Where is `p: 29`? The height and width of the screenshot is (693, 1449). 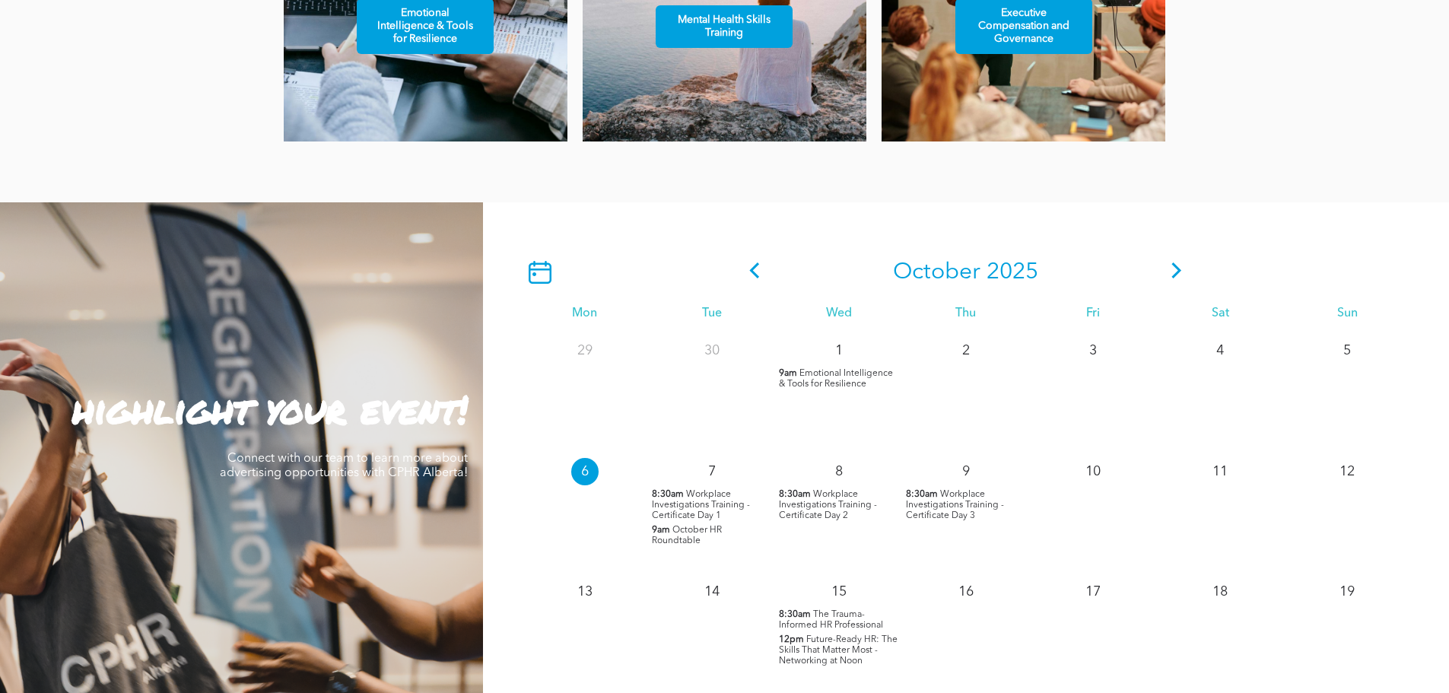
p: 29 is located at coordinates (585, 351).